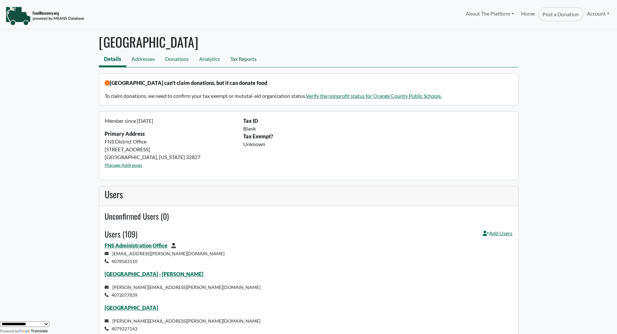 The image size is (617, 334). I want to click on a: Home, so click(528, 14).